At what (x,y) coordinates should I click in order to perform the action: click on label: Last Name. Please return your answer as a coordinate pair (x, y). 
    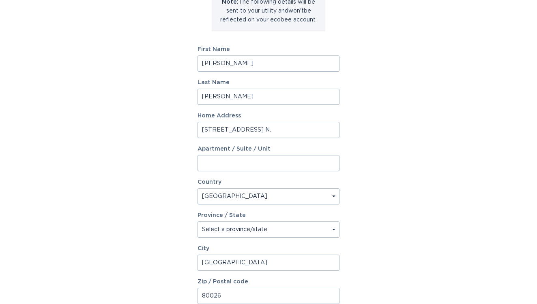
    Looking at the image, I should click on (268, 83).